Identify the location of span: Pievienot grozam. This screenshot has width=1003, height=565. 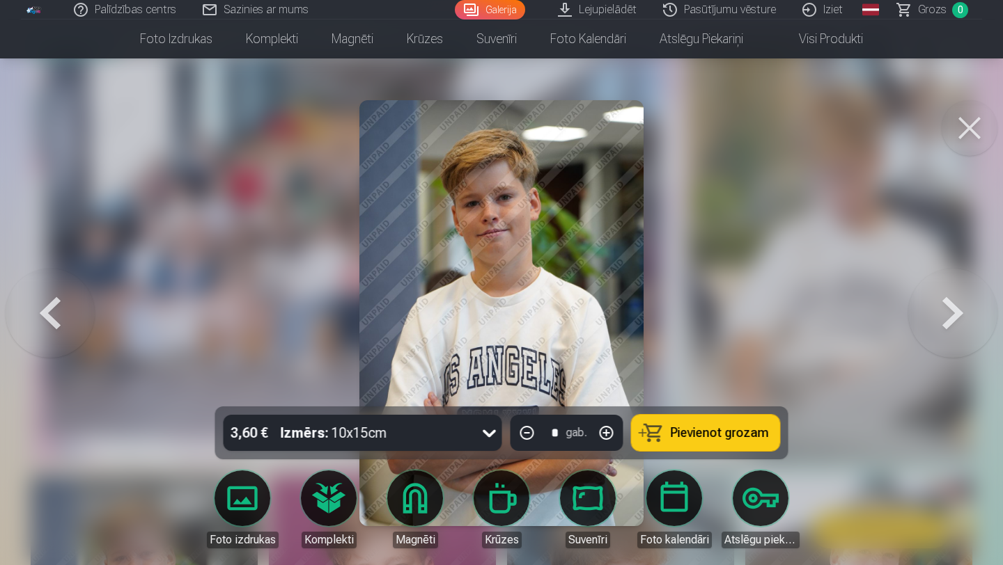
(719, 433).